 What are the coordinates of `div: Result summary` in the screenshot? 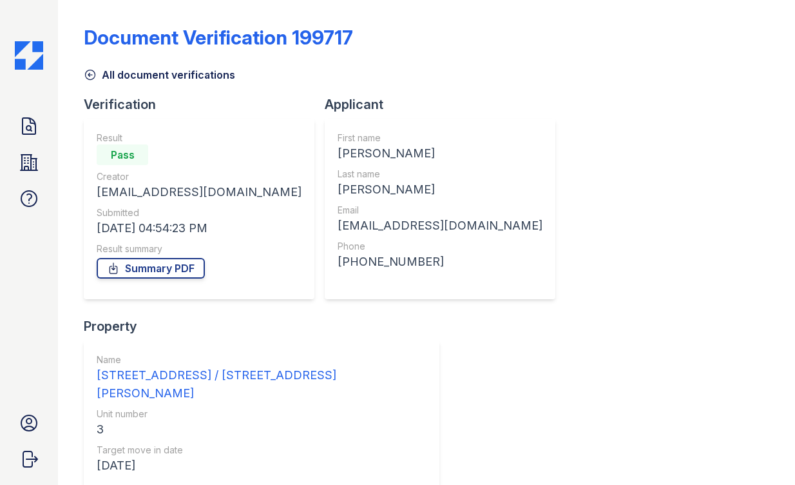 It's located at (199, 249).